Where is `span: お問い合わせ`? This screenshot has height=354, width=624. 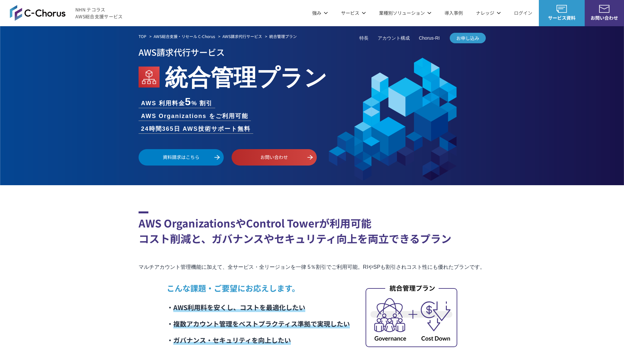
span: お問い合わせ is located at coordinates (604, 18).